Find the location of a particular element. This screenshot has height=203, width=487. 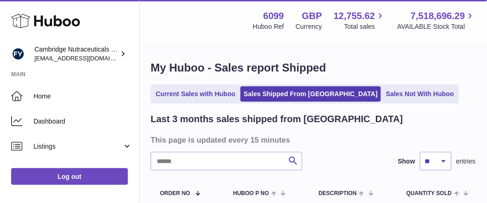

h3: This page is updated every 15 minutes is located at coordinates (312, 140).